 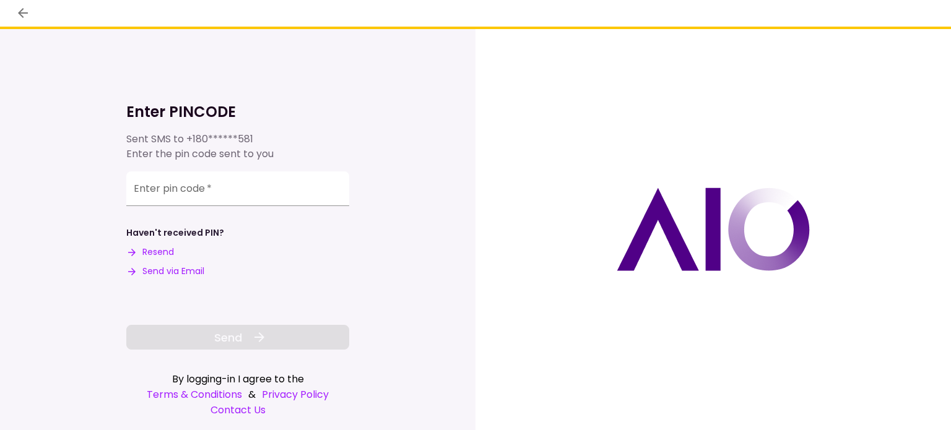 I want to click on button: Resend, so click(x=150, y=252).